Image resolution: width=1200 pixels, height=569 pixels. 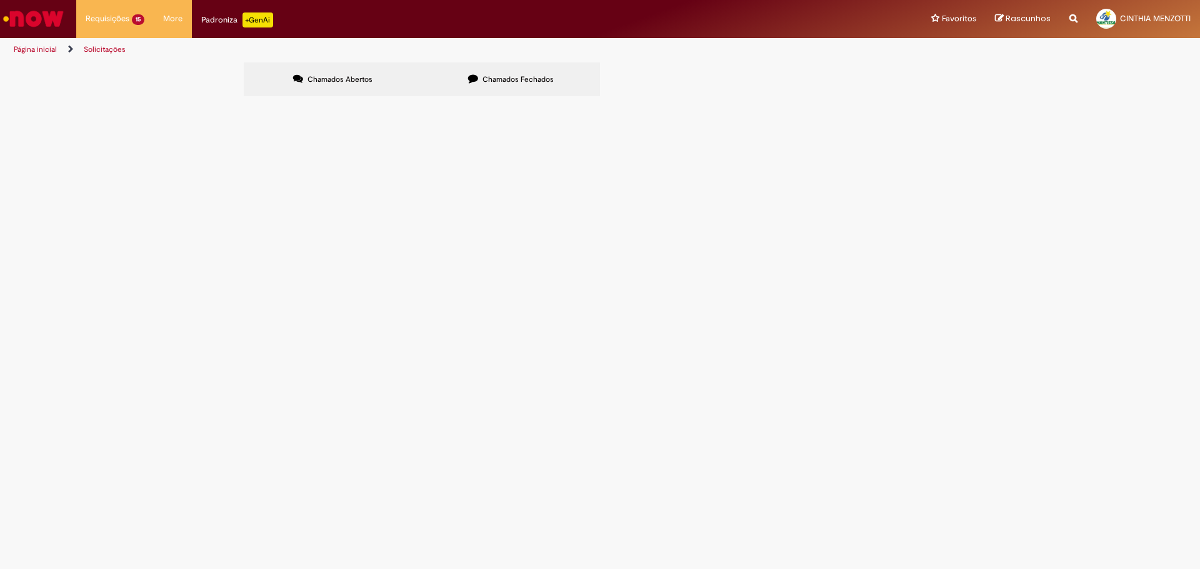 What do you see at coordinates (108, 19) in the screenshot?
I see `span: Requisições` at bounding box center [108, 19].